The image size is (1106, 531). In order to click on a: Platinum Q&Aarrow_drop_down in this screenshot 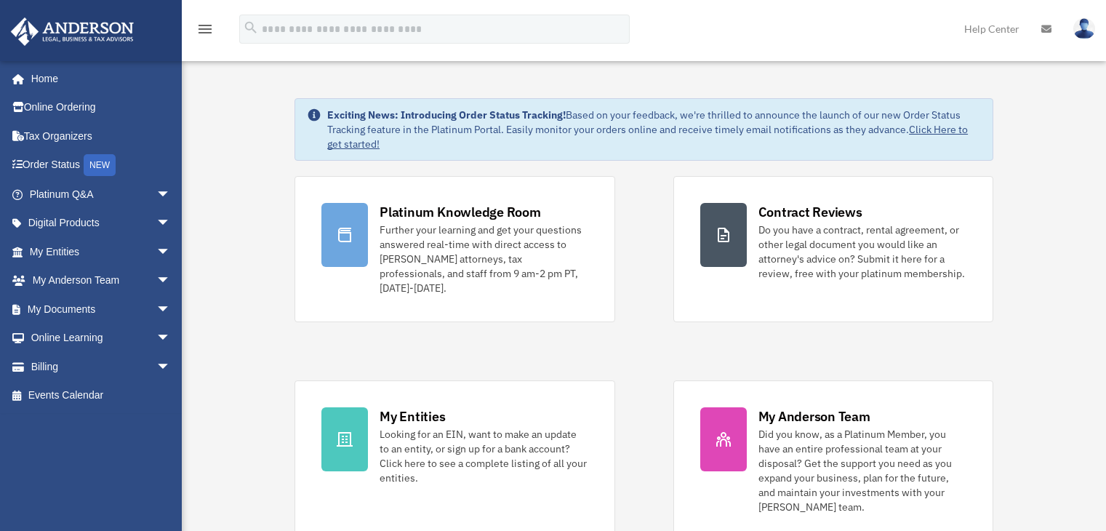, I will do `click(101, 194)`.